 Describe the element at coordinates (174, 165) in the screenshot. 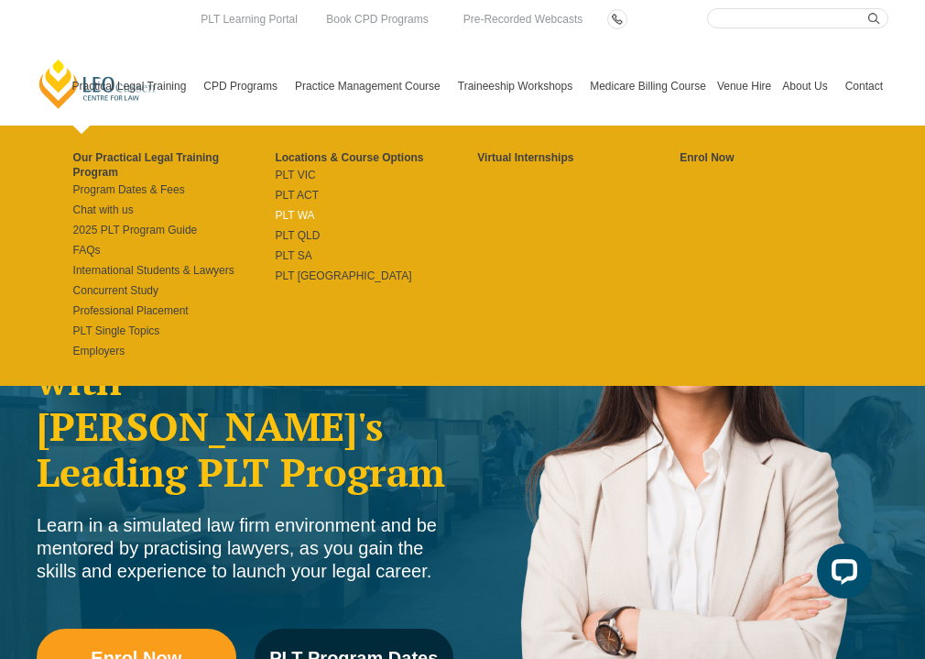

I see `a: Our Practical Legal Training Program` at that location.